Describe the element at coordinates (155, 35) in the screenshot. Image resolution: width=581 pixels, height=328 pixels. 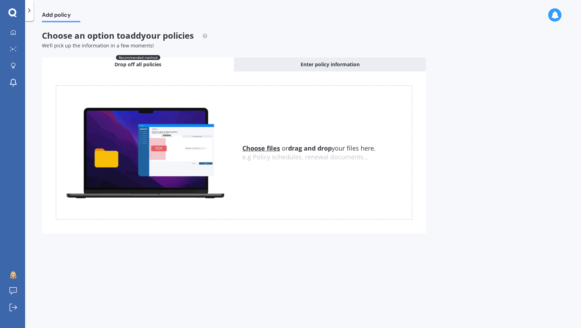
I see `span: to add your policies` at that location.